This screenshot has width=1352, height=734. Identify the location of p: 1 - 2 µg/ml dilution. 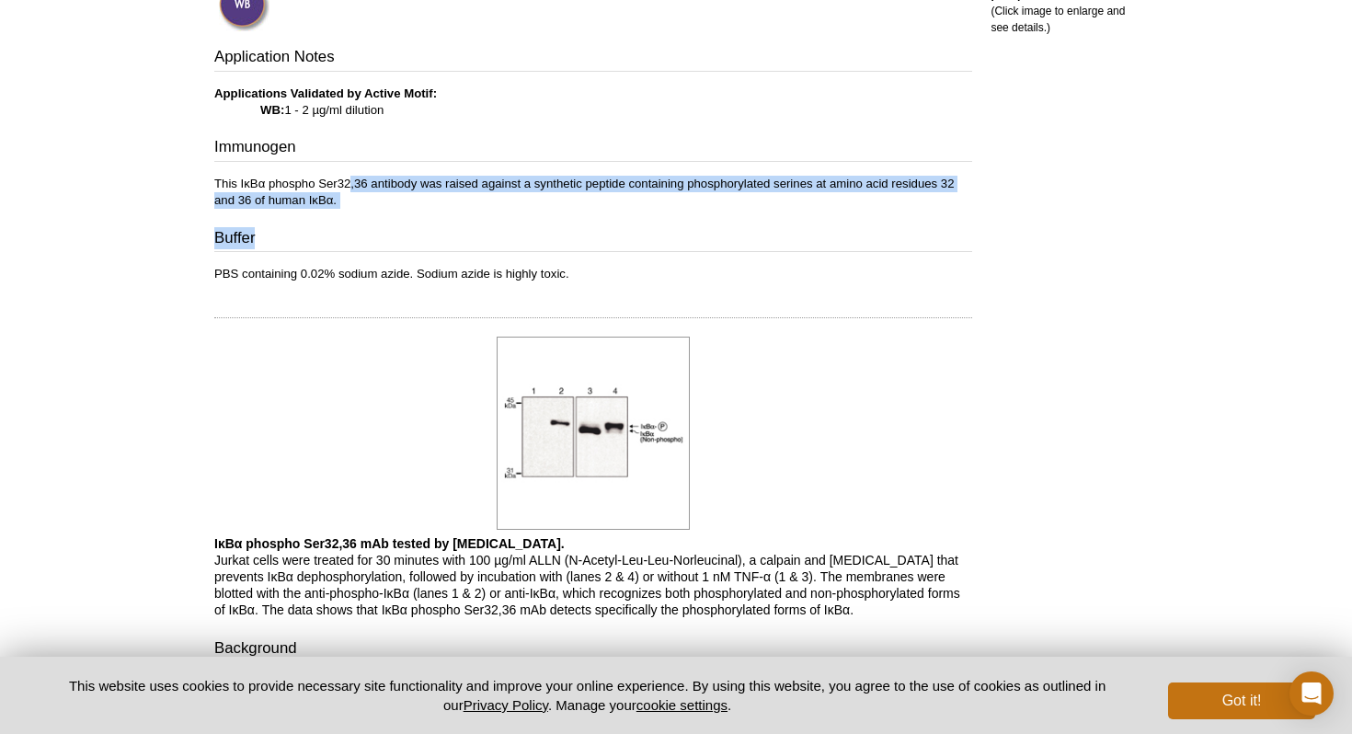
(593, 102).